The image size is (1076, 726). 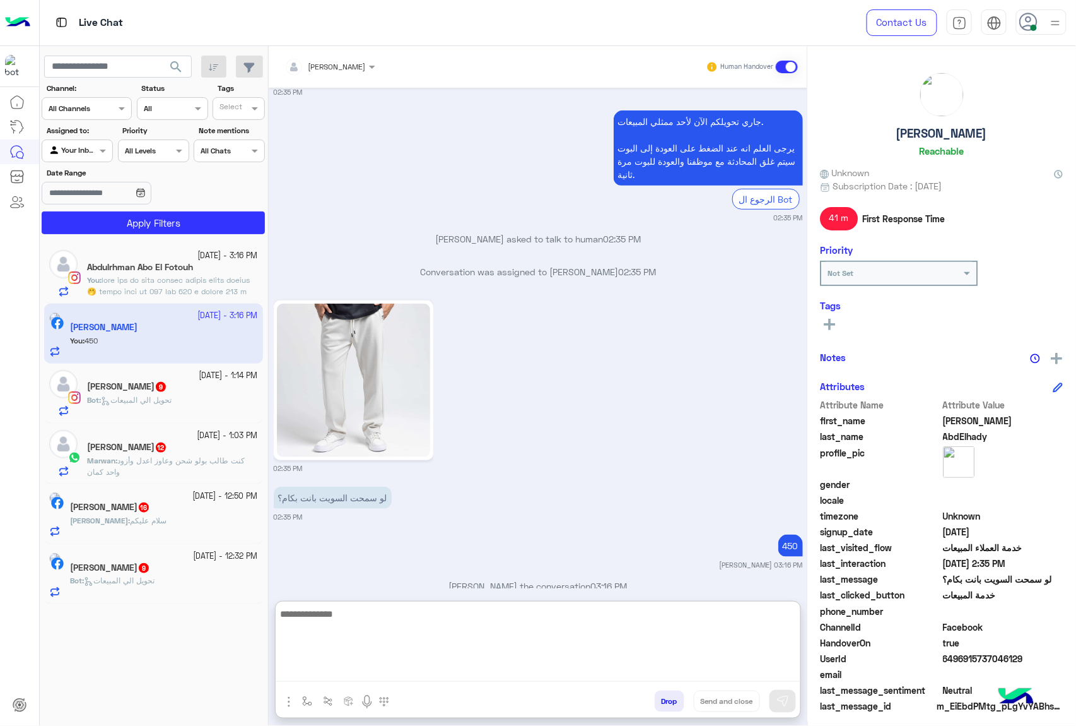 What do you see at coordinates (353, 380) in the screenshot?
I see `img: 553139864_788797540569220_166246287018848040_n.jpg` at bounding box center [353, 380].